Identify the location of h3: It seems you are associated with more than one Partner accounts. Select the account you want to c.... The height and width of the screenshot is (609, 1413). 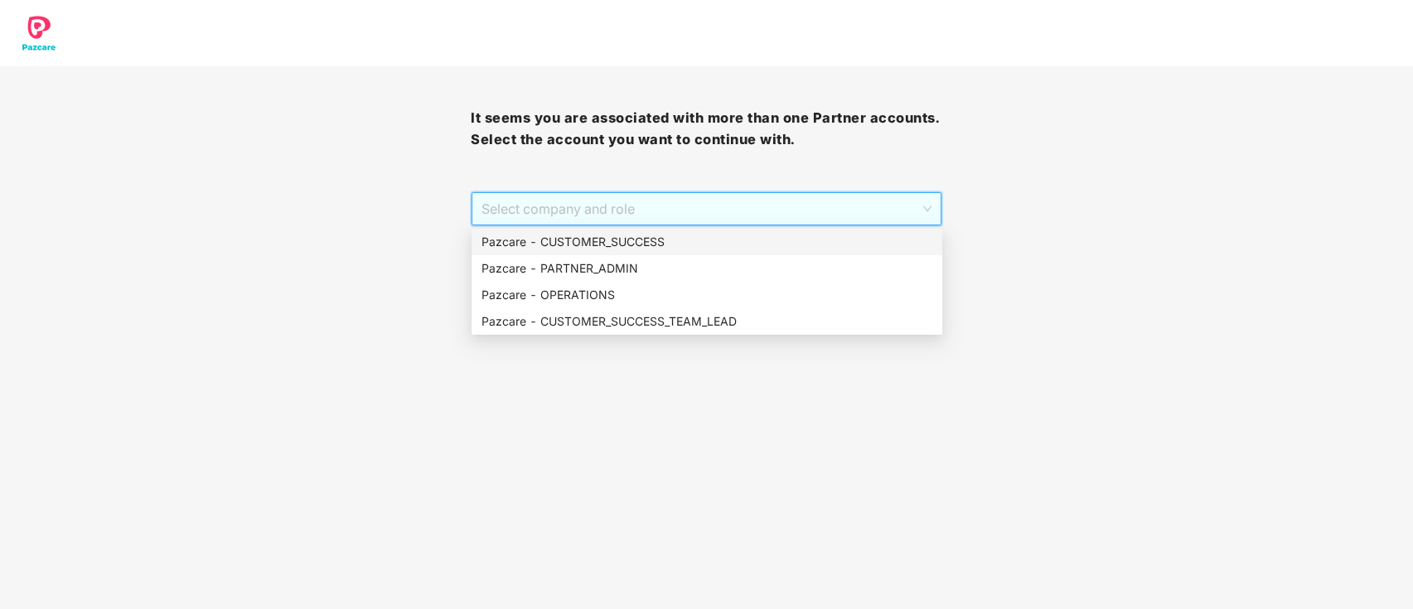
(706, 128).